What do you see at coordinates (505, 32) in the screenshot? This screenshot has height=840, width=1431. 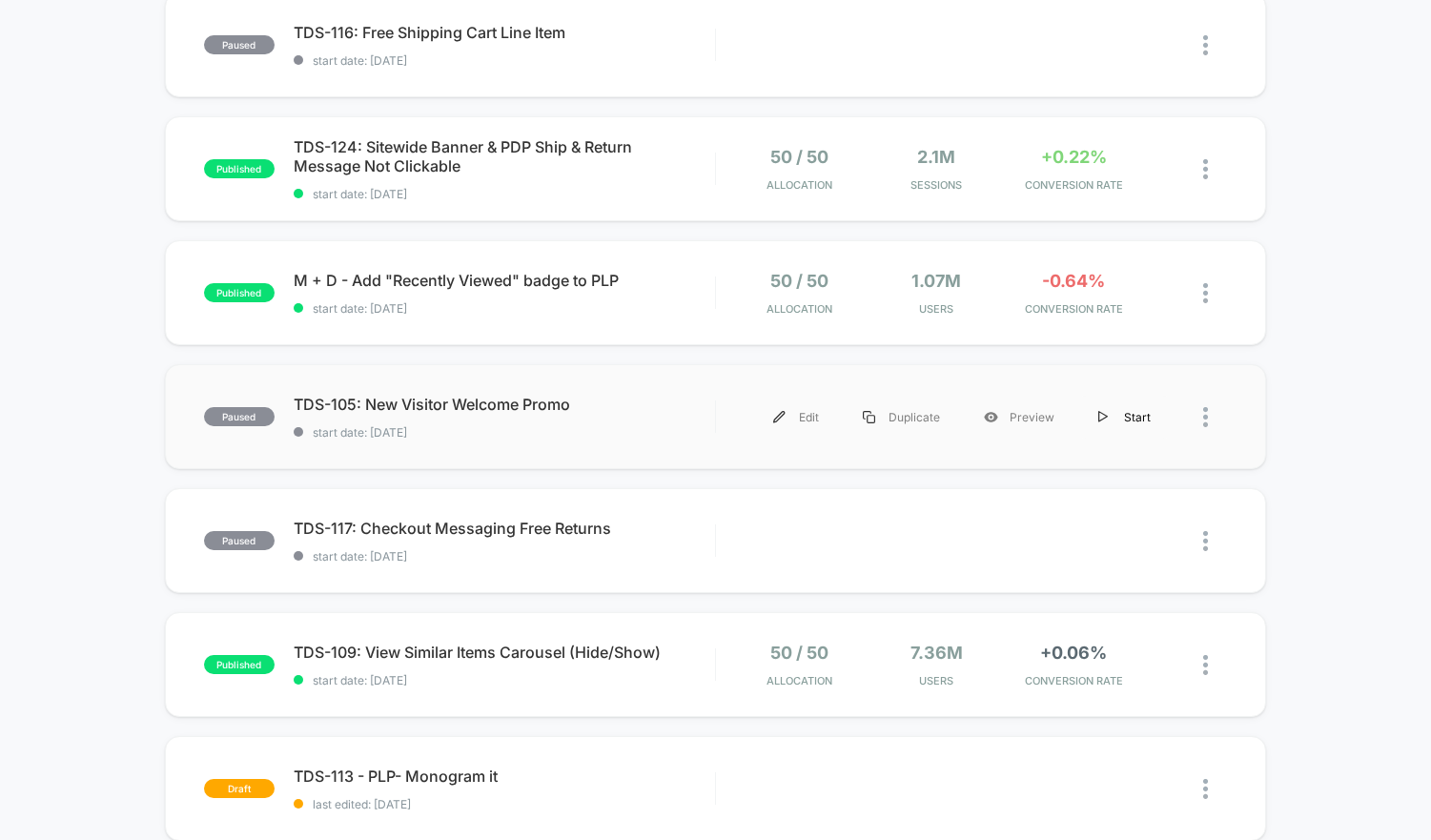 I see `span: TDS-116: Free Shipping Cart Line Item` at bounding box center [505, 32].